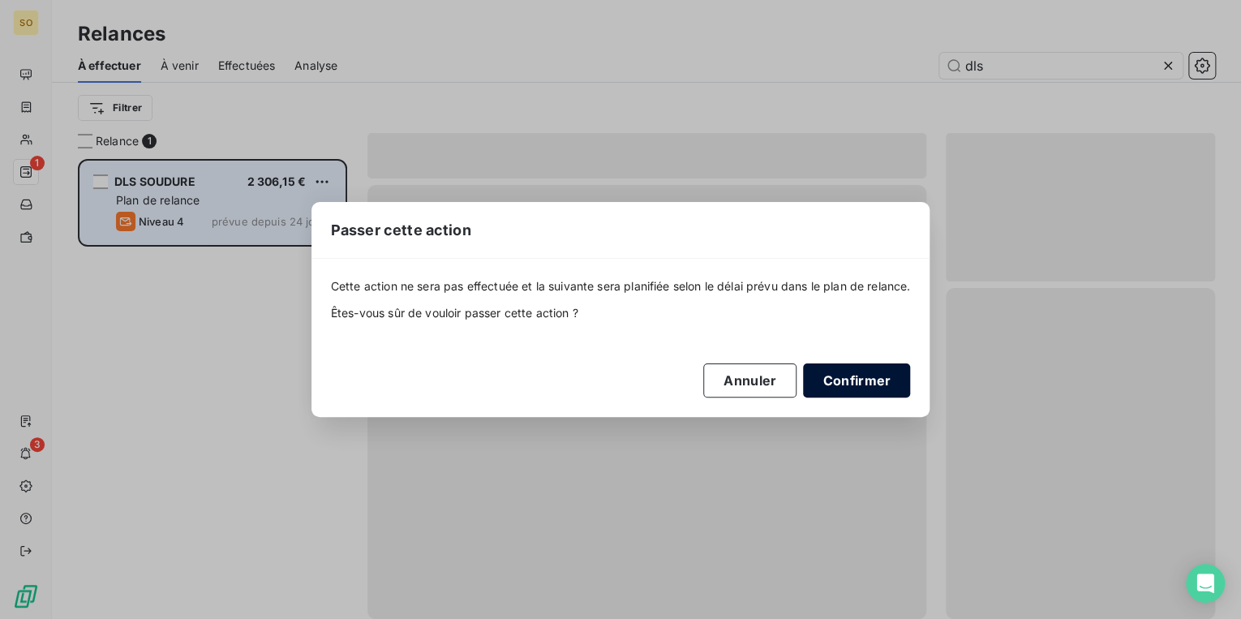 This screenshot has height=619, width=1241. I want to click on button: Annuler, so click(750, 380).